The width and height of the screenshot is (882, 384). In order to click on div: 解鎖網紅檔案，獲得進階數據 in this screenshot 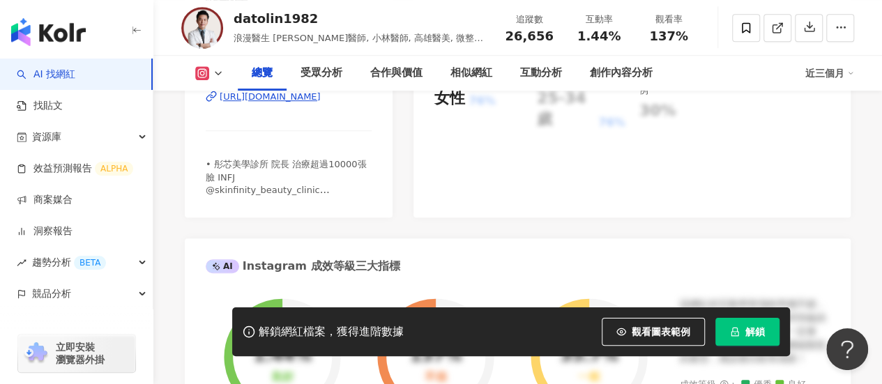, I will do `click(331, 332)`.